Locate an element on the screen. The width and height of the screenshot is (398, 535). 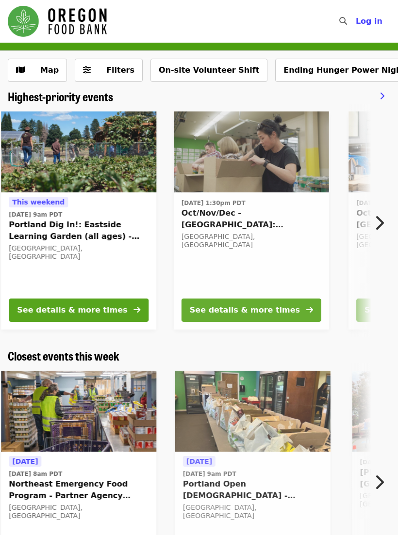
button: Log in is located at coordinates (369, 21).